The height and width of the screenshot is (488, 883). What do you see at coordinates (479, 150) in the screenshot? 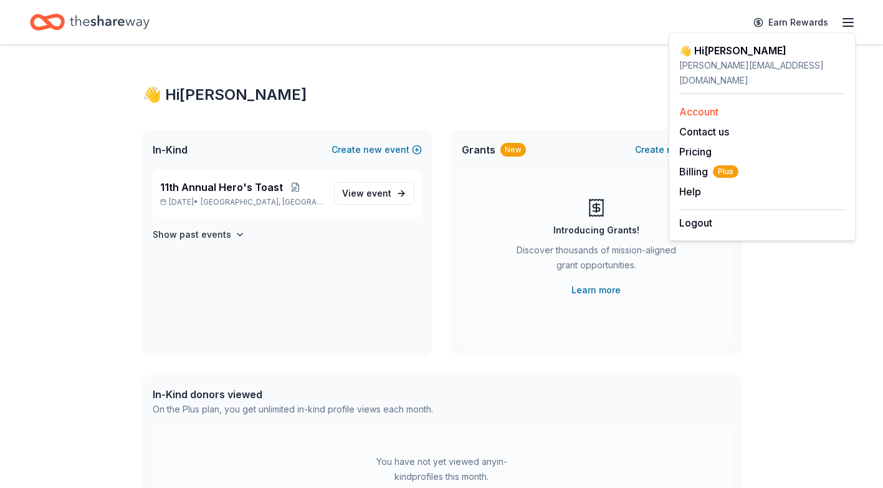
I see `span: Grants` at bounding box center [479, 150].